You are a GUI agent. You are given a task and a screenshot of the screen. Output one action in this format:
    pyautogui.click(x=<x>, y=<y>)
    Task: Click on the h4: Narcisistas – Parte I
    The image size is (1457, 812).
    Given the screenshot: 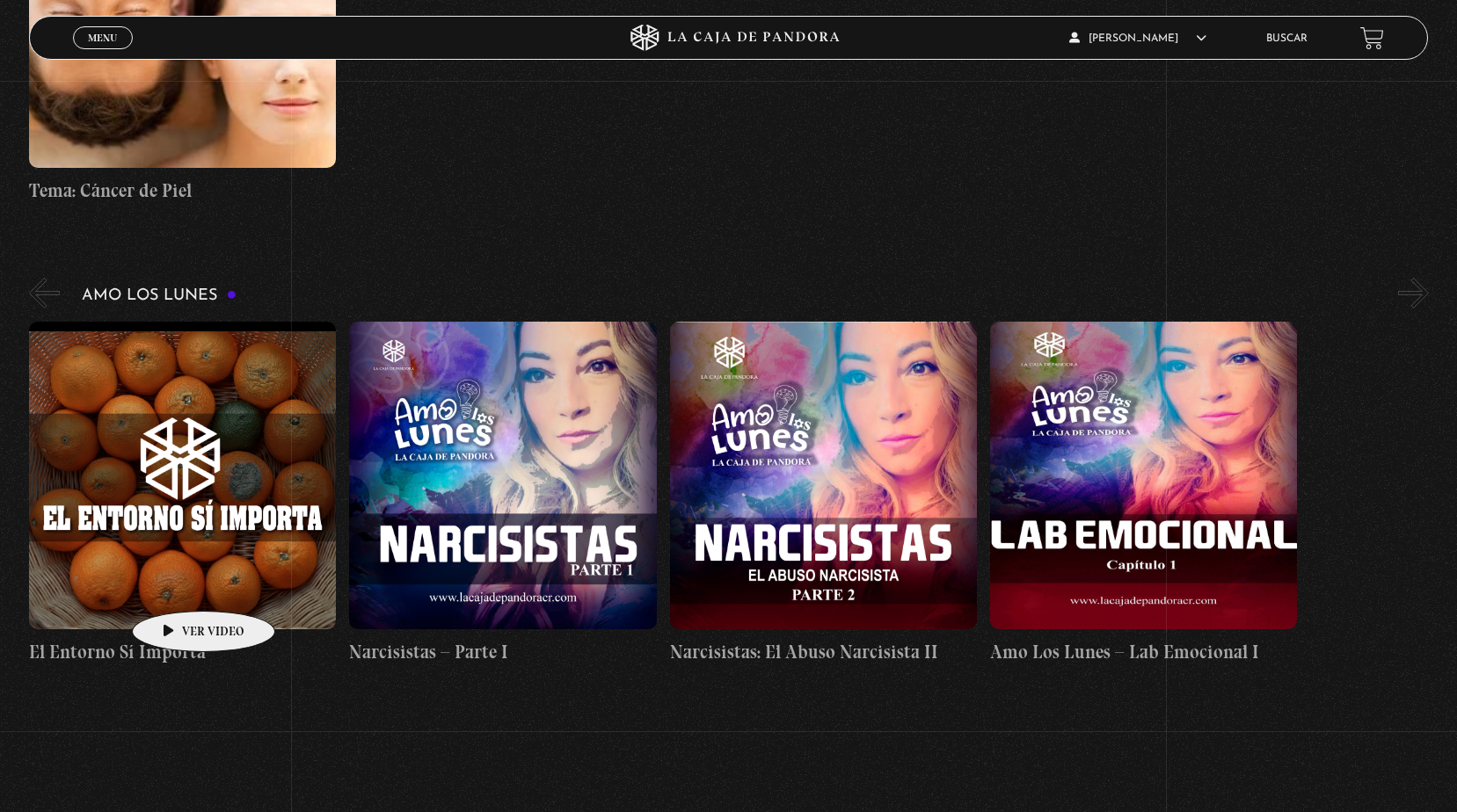 What is the action you would take?
    pyautogui.click(x=502, y=652)
    